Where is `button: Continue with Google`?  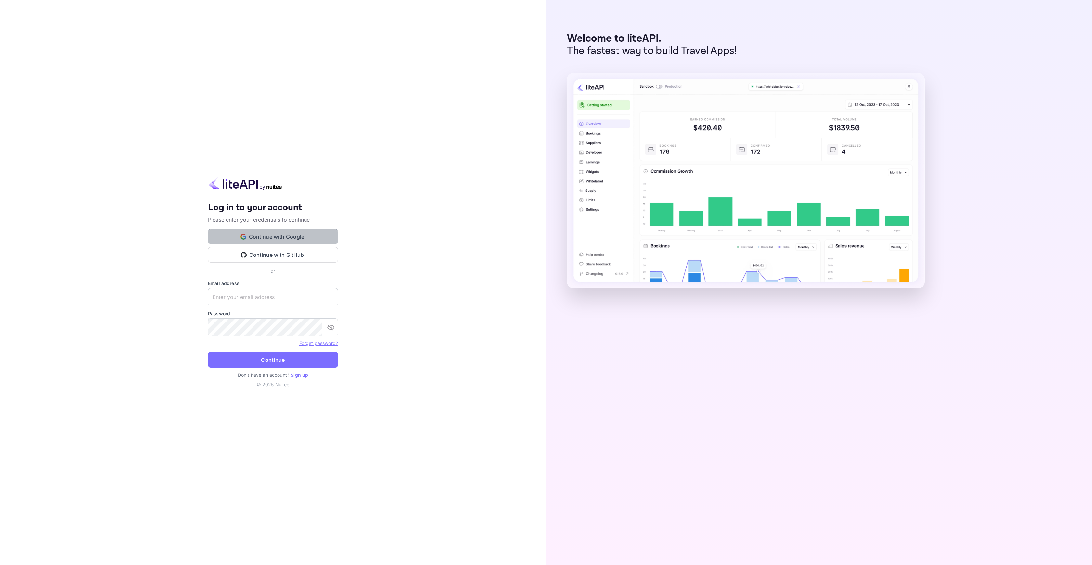
button: Continue with Google is located at coordinates (273, 237).